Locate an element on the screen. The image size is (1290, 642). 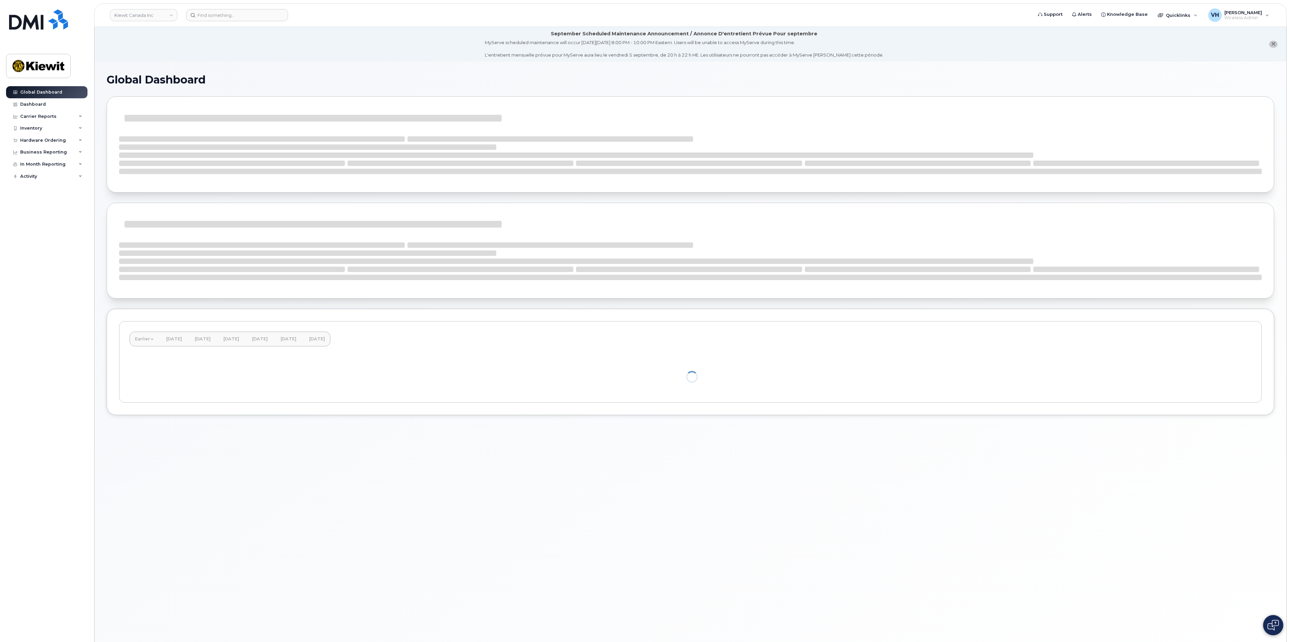
h1: Global Dashboard is located at coordinates (690, 79).